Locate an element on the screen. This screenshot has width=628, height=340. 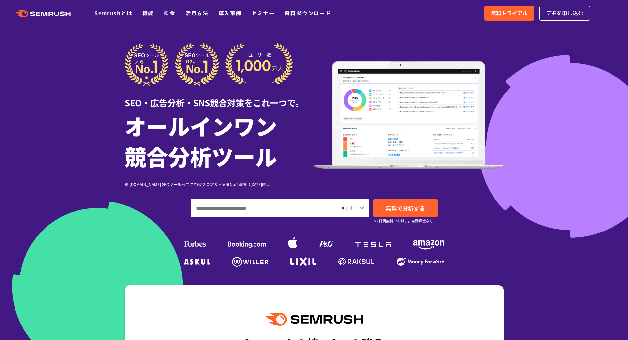
a: セミナー is located at coordinates (263, 13).